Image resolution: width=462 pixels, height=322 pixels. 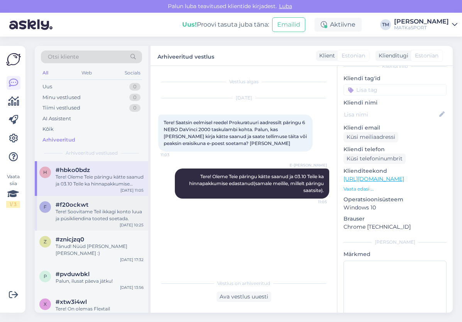 What do you see at coordinates (59, 140) in the screenshot?
I see `div: Arhiveeritud` at bounding box center [59, 140].